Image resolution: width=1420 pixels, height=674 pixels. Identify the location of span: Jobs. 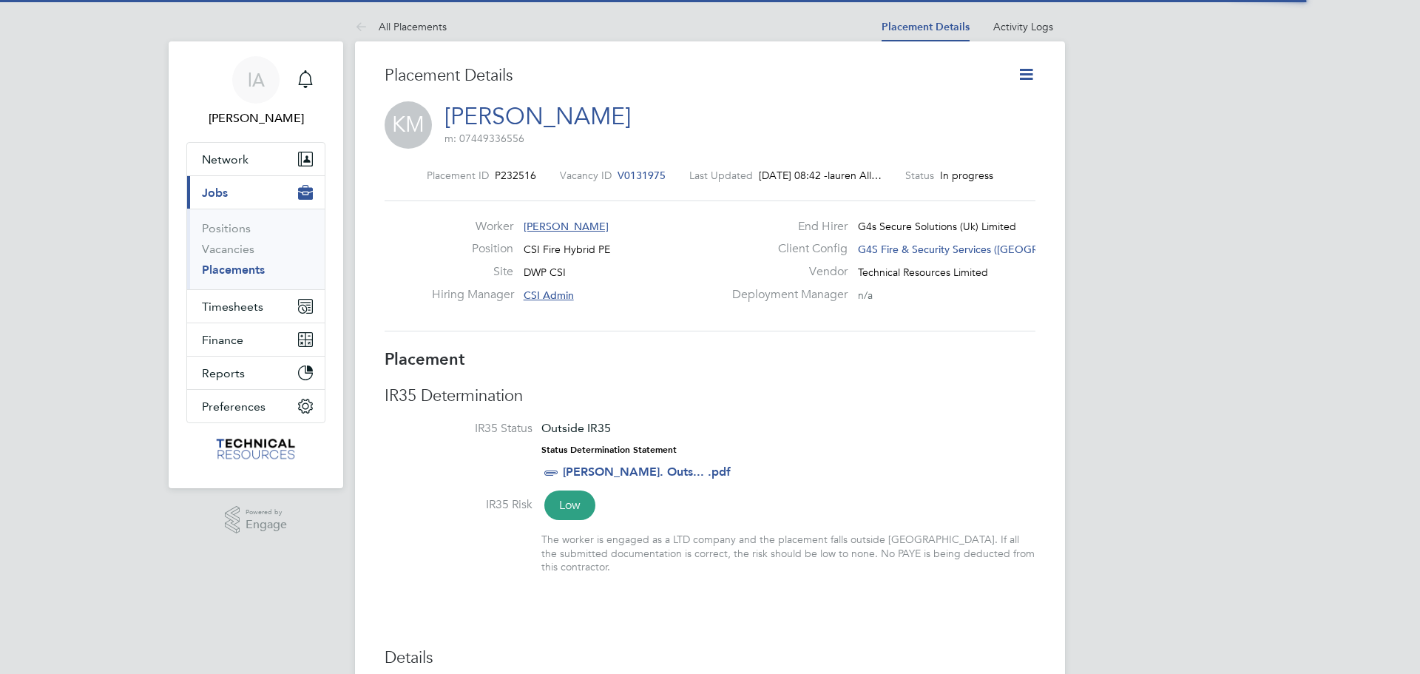
(215, 192).